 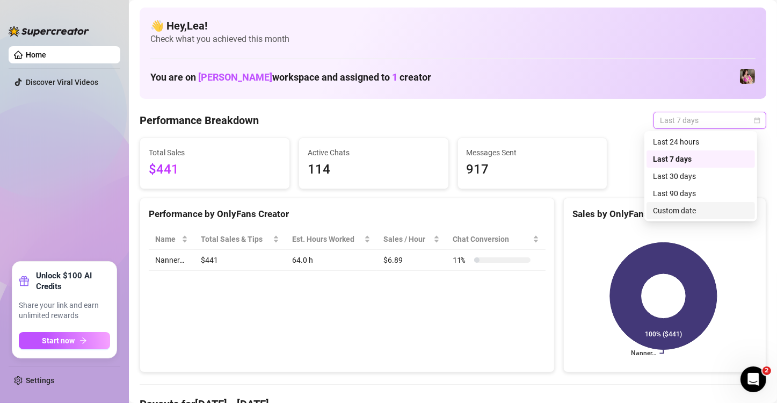 I want to click on span: Share your link and earn unlimited rewards, so click(x=64, y=311).